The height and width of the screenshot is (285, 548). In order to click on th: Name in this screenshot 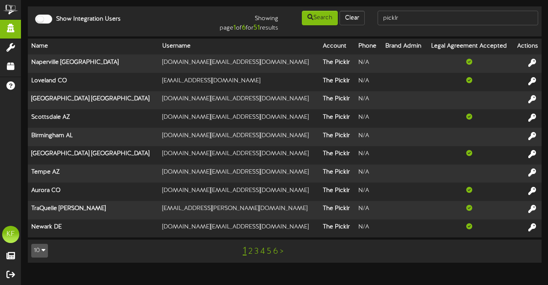, I will do `click(93, 46)`.